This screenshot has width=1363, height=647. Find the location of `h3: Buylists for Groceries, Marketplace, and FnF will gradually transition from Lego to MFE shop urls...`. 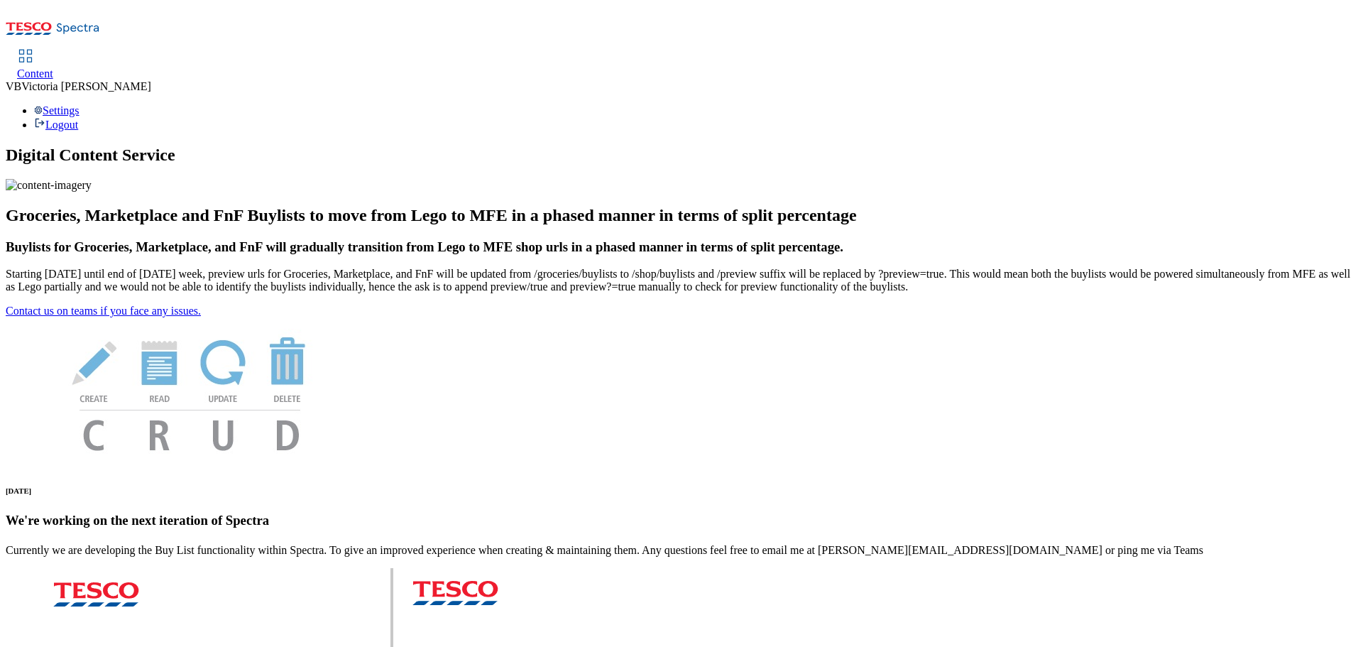

h3: Buylists for Groceries, Marketplace, and FnF will gradually transition from Lego to MFE shop urls... is located at coordinates (681, 247).